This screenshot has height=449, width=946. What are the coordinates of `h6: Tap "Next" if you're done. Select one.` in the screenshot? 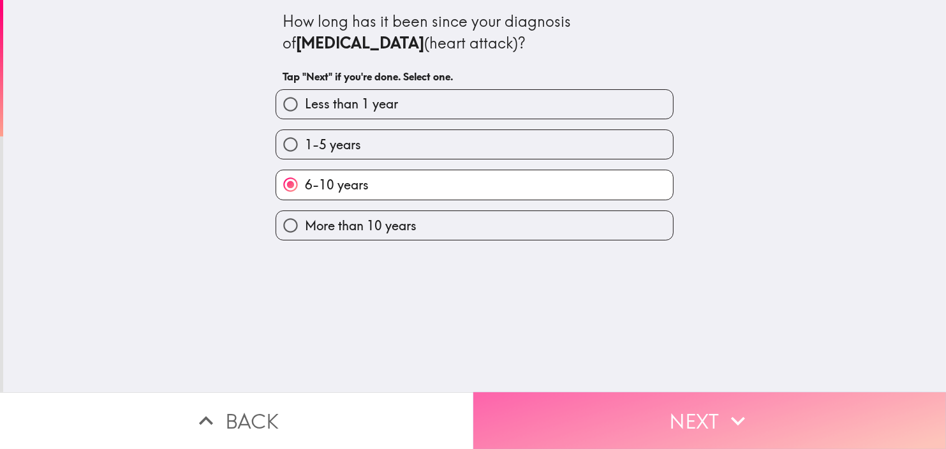 It's located at (474, 77).